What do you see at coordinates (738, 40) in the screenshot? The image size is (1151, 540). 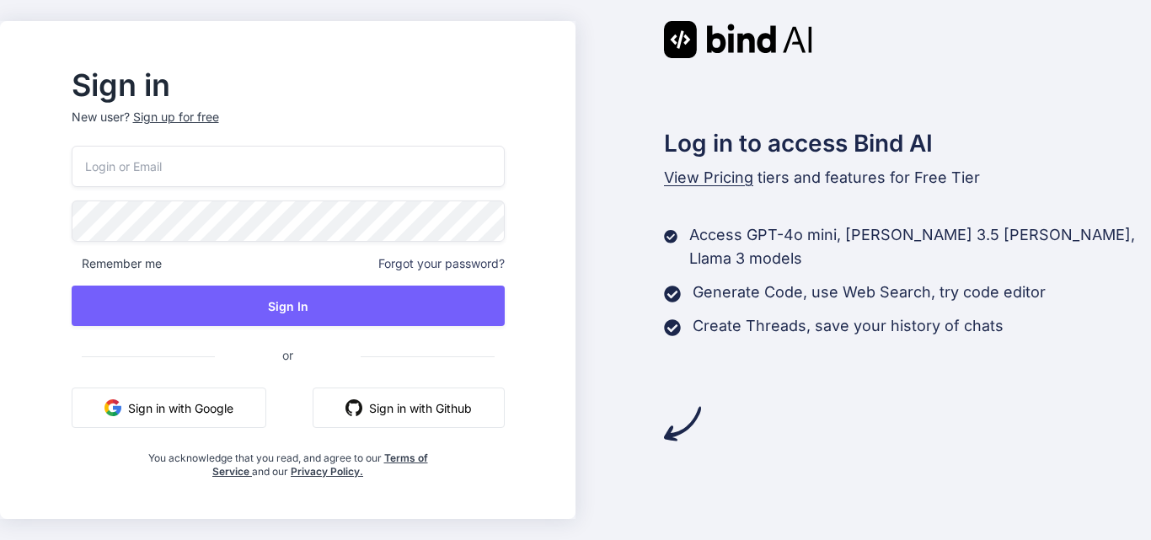 I see `img: Bind AI logo` at bounding box center [738, 40].